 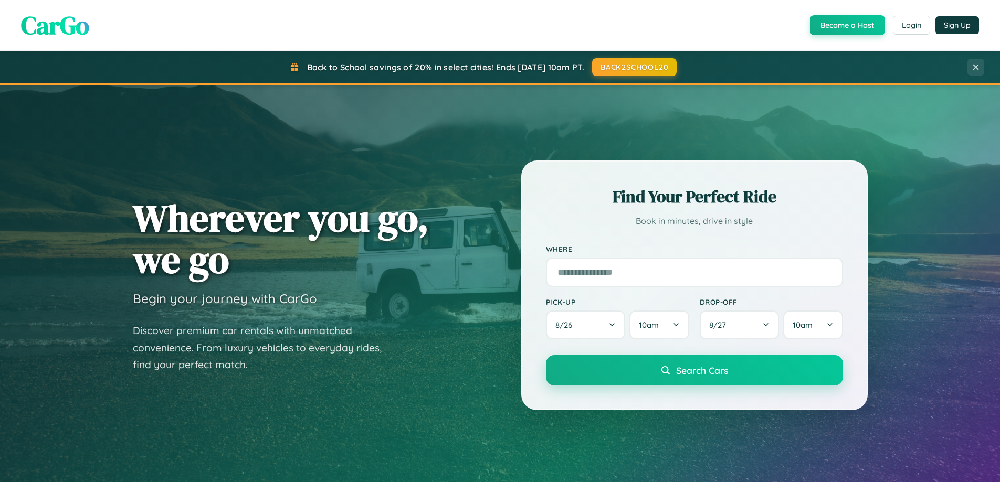 What do you see at coordinates (281, 239) in the screenshot?
I see `h1: Wherever you go, we go` at bounding box center [281, 239].